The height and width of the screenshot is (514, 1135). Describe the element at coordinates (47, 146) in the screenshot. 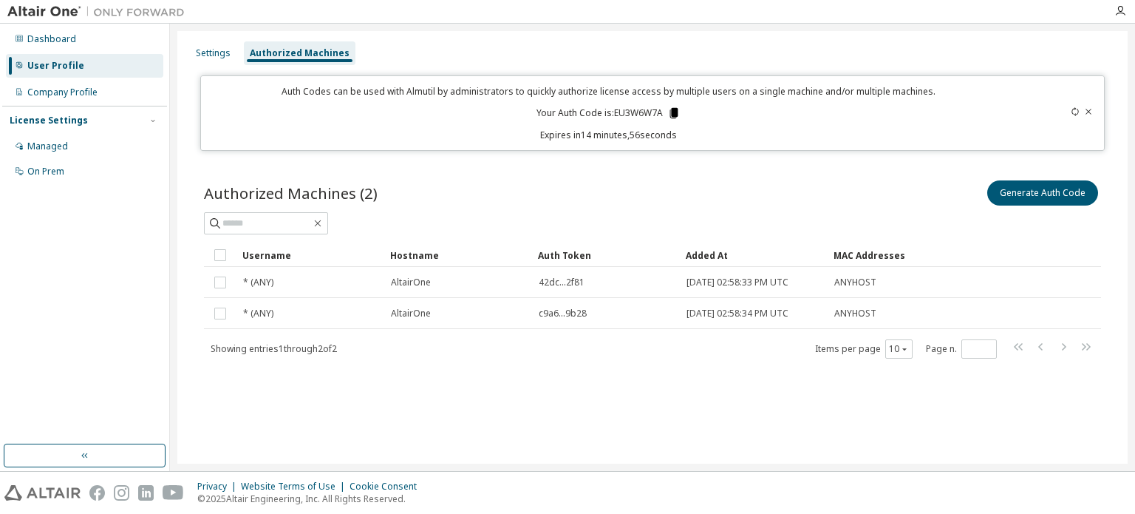

I see `div: Managed` at that location.